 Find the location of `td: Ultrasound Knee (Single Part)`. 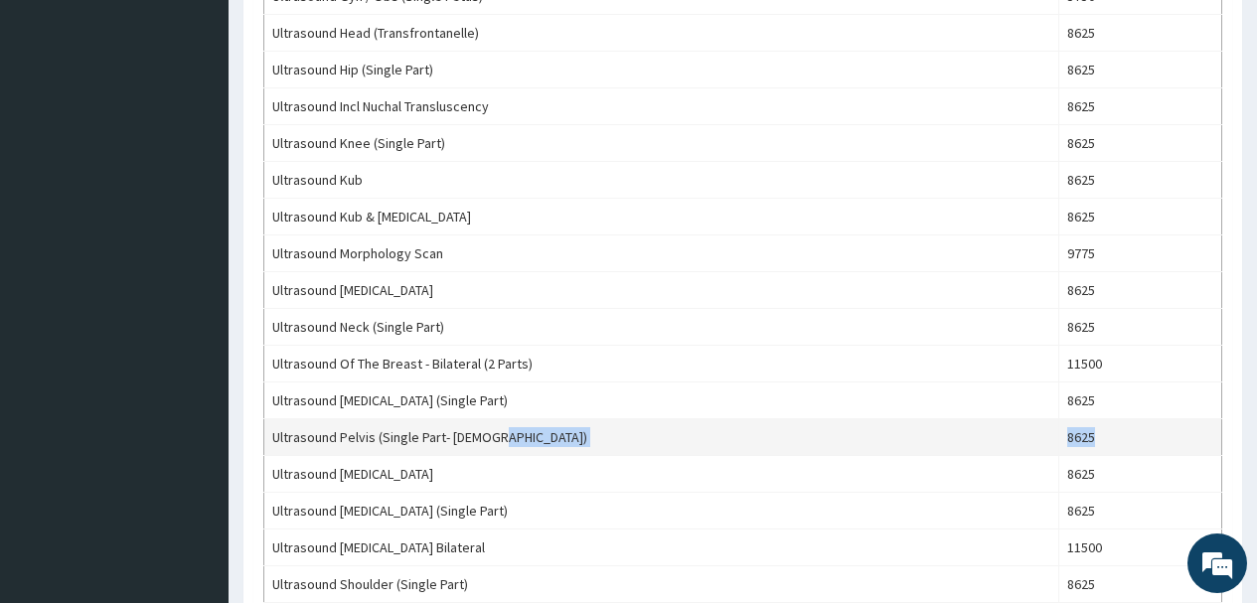

td: Ultrasound Knee (Single Part) is located at coordinates (662, 143).